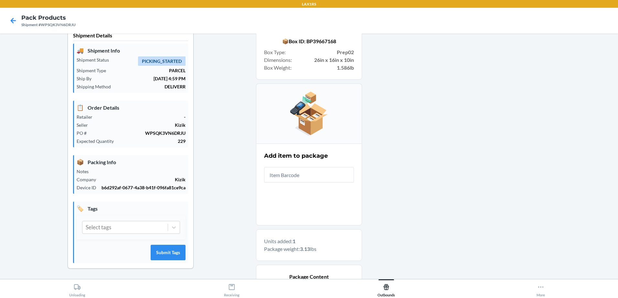 This screenshot has width=618, height=298. Describe the element at coordinates (309, 277) in the screenshot. I see `span: Package Content` at that location.